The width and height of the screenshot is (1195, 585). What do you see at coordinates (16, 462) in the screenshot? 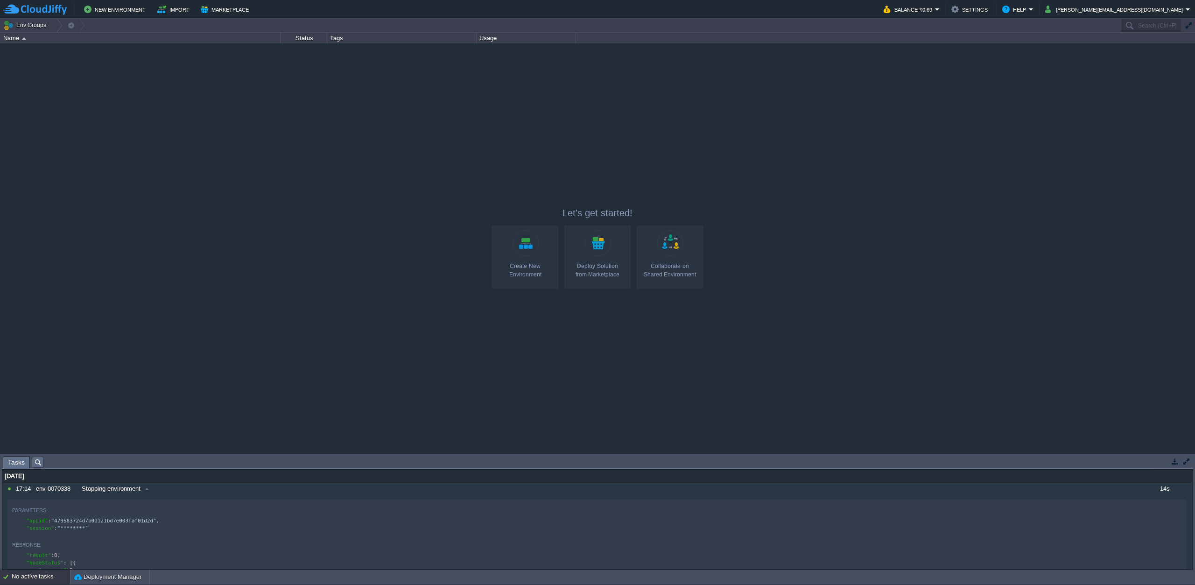
I see `span: Tasks` at bounding box center [16, 462].